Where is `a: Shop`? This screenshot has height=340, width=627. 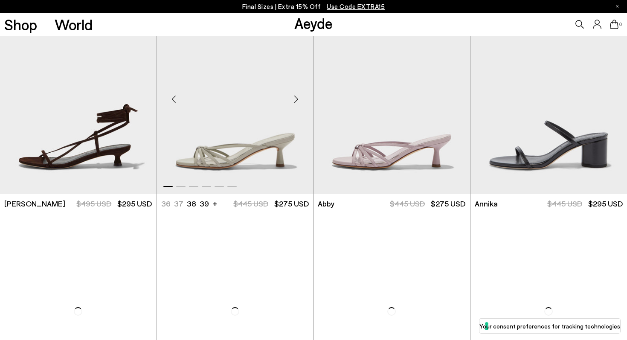 a: Shop is located at coordinates (20, 24).